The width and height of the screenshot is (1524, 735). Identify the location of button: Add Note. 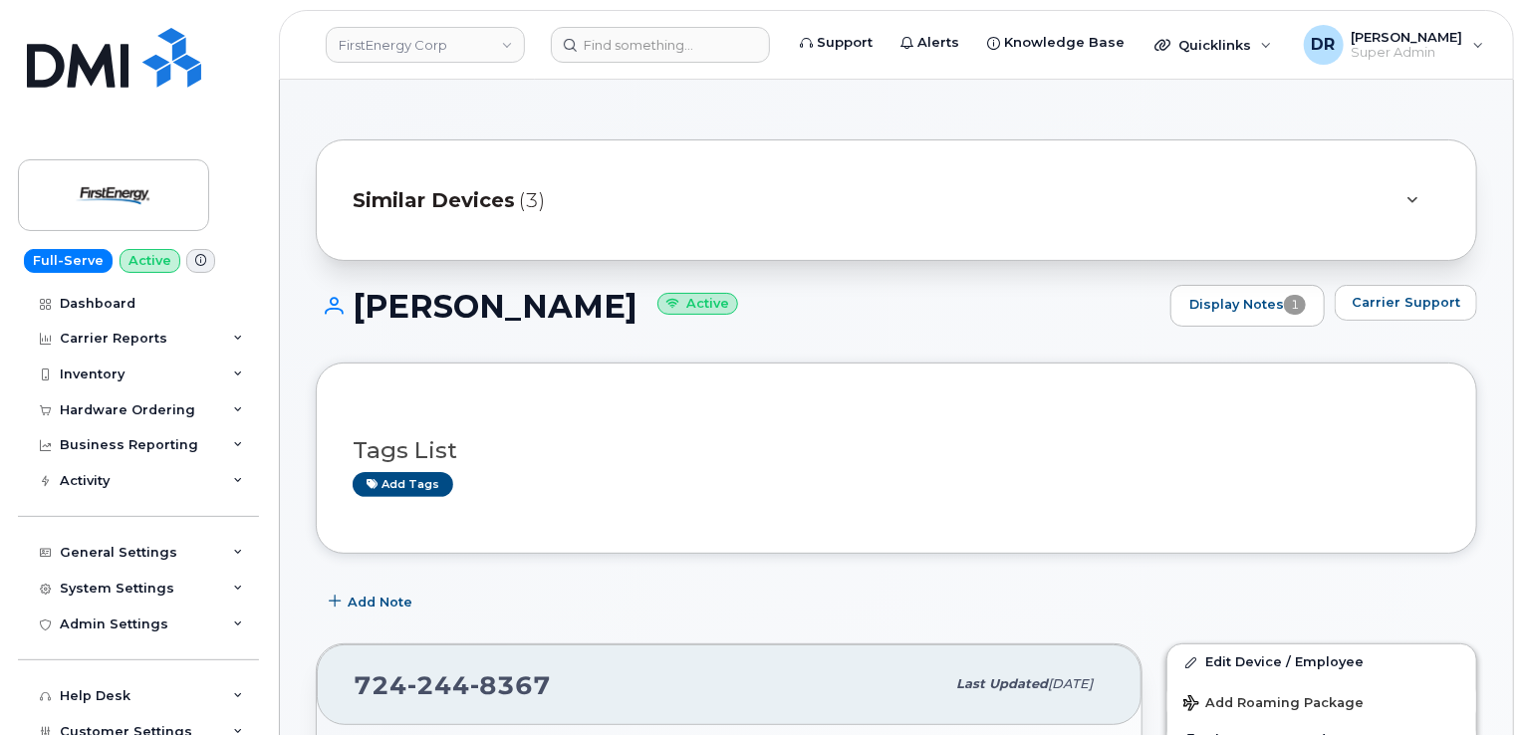
(373, 602).